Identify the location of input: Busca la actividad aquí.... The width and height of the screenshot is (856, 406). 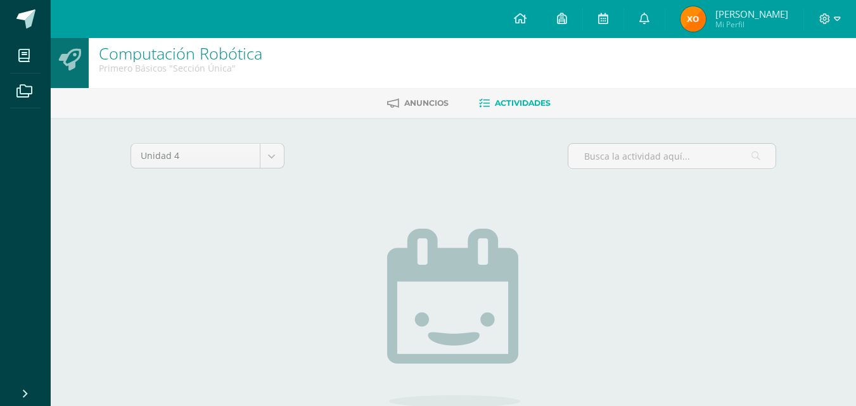
(672, 156).